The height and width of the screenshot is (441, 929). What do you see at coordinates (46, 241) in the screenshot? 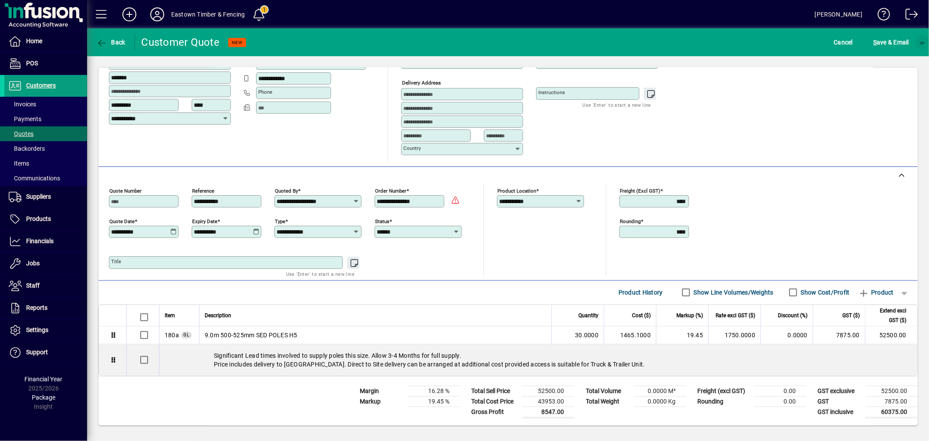
I see `a: Financials` at bounding box center [46, 241].